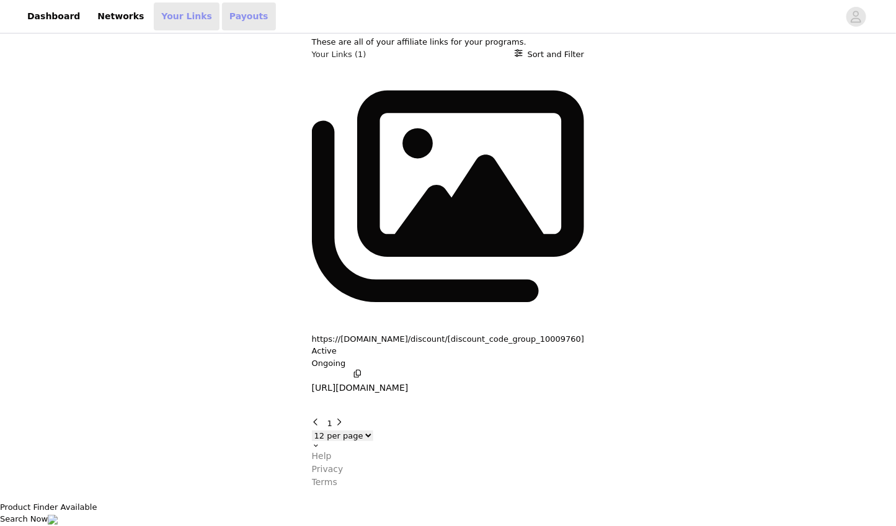 This screenshot has width=896, height=526. I want to click on p: Active, so click(324, 351).